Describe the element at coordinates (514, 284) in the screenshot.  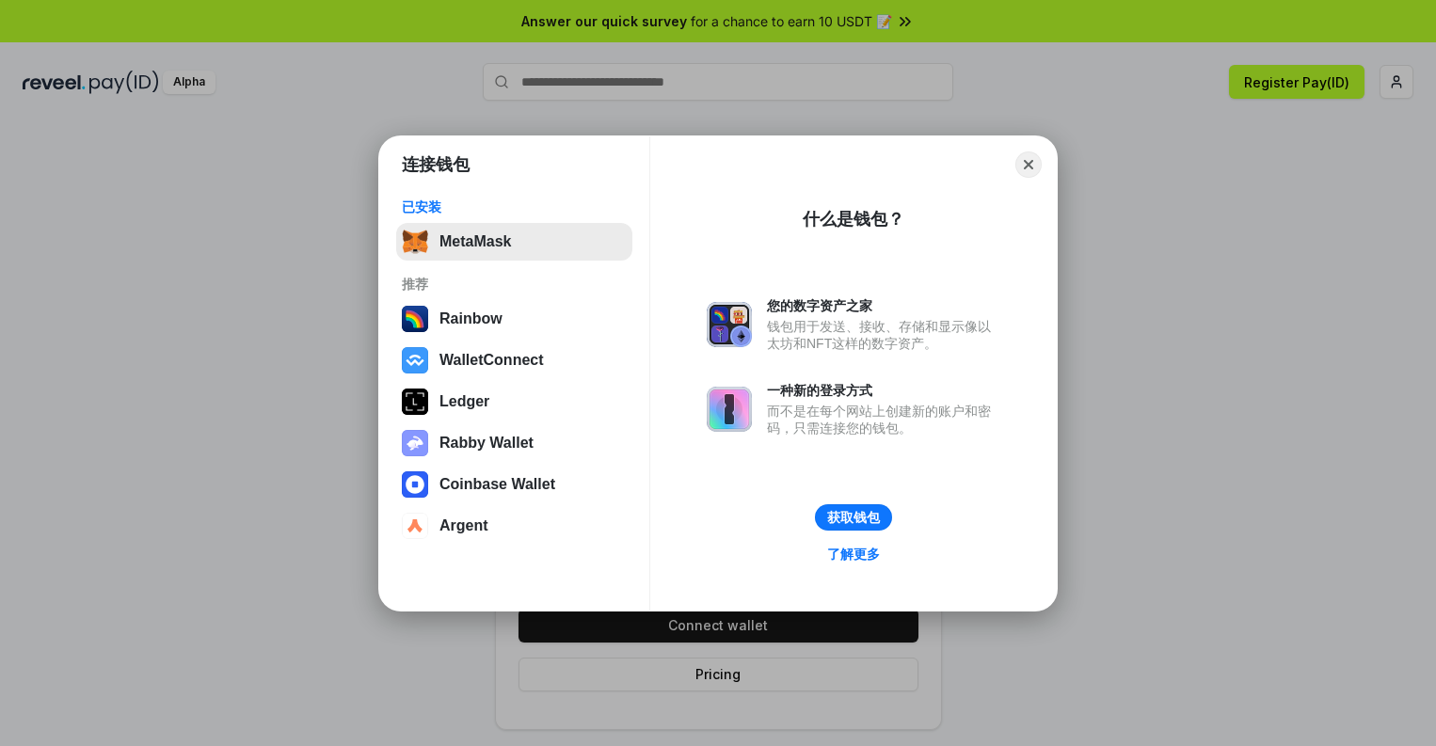
I see `div: 推荐` at that location.